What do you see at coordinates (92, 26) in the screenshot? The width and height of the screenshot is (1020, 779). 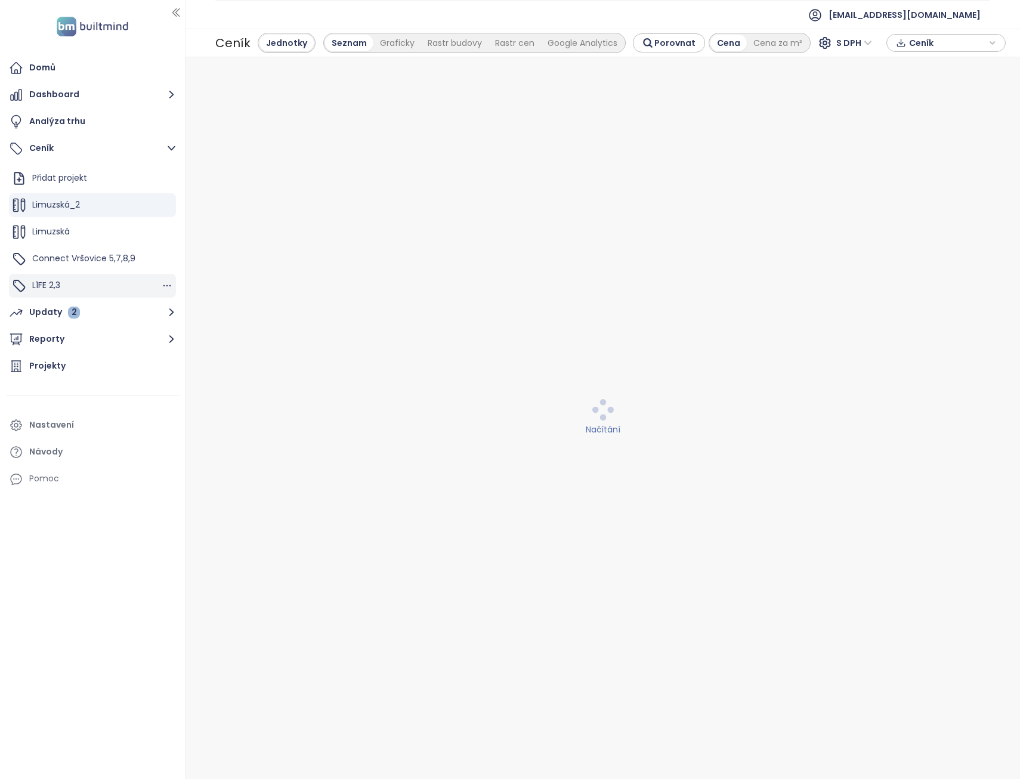 I see `img: logo` at bounding box center [92, 26].